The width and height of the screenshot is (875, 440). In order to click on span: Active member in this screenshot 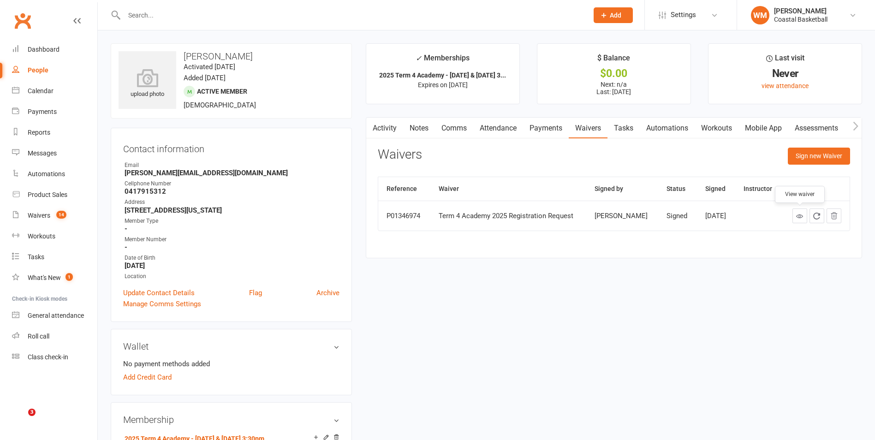, I will do `click(222, 91)`.